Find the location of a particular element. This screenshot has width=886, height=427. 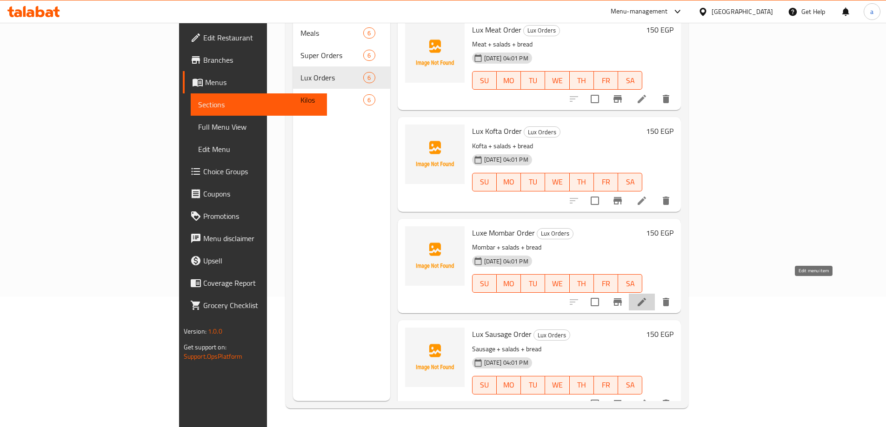

img: Lux Kofta Order is located at coordinates (435, 154).